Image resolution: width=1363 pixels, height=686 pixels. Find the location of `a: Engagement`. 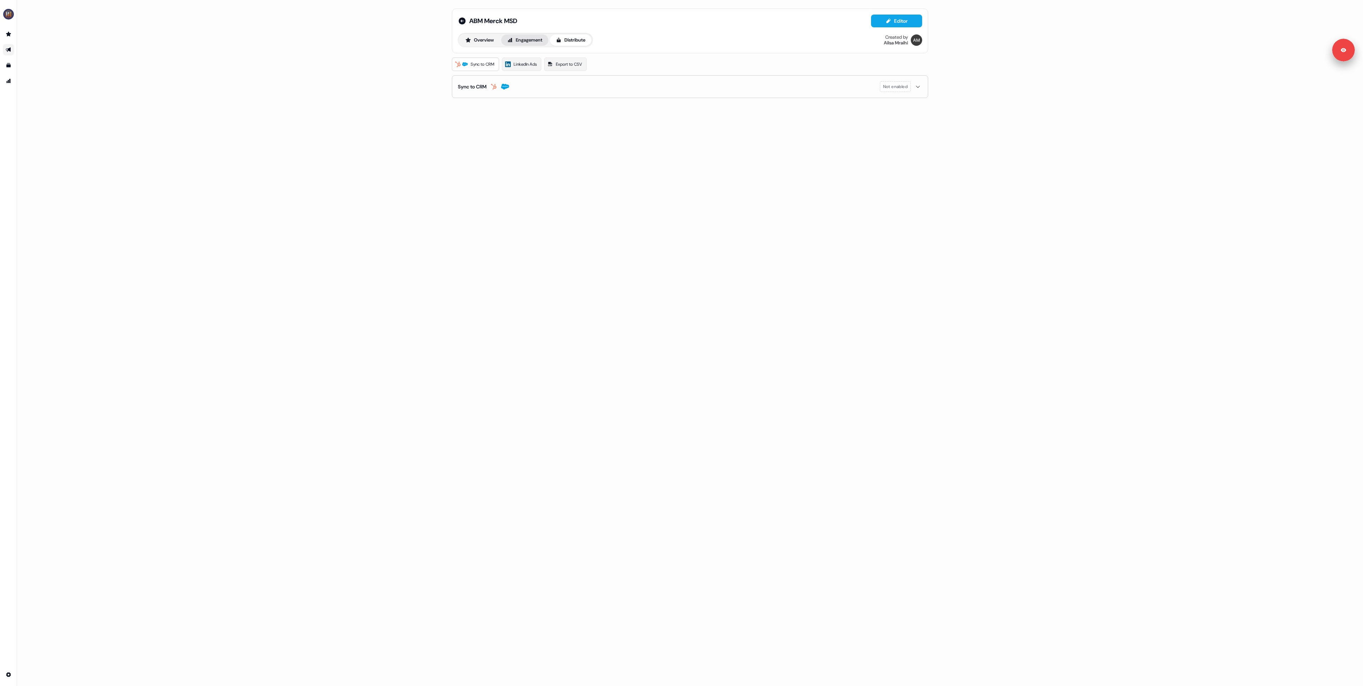

a: Engagement is located at coordinates (525, 40).